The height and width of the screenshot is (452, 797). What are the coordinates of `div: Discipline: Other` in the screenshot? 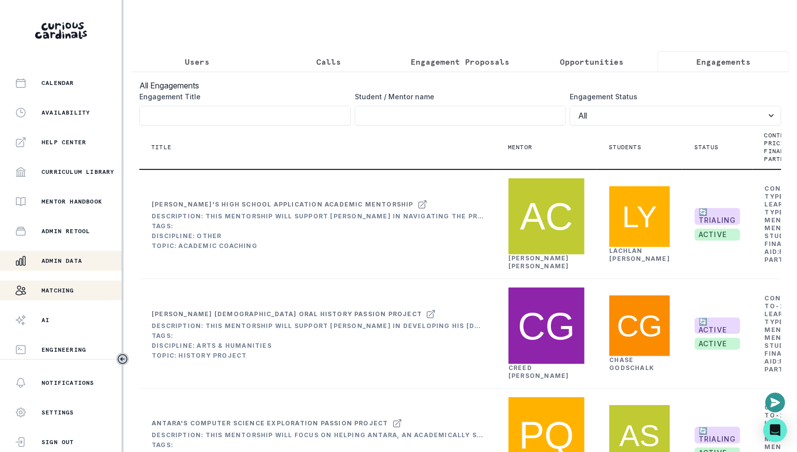 It's located at (318, 236).